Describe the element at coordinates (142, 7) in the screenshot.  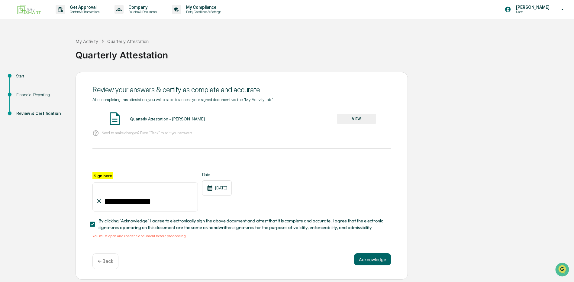
I see `p: Company` at that location.